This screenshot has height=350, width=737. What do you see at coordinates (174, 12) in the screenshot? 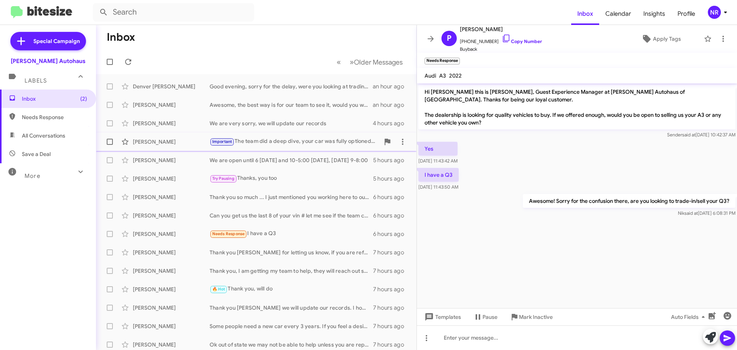
I see `input: Search` at bounding box center [174, 12].